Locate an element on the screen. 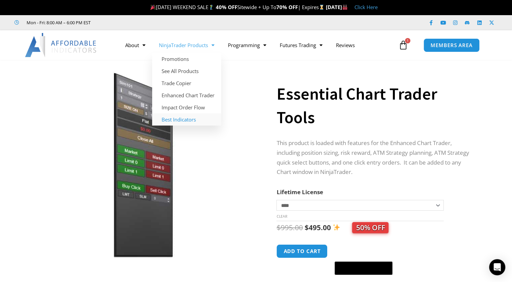  img: Essential Chart Trader Tools | Affordable Indicators – NinjaTrader is located at coordinates (143, 165).